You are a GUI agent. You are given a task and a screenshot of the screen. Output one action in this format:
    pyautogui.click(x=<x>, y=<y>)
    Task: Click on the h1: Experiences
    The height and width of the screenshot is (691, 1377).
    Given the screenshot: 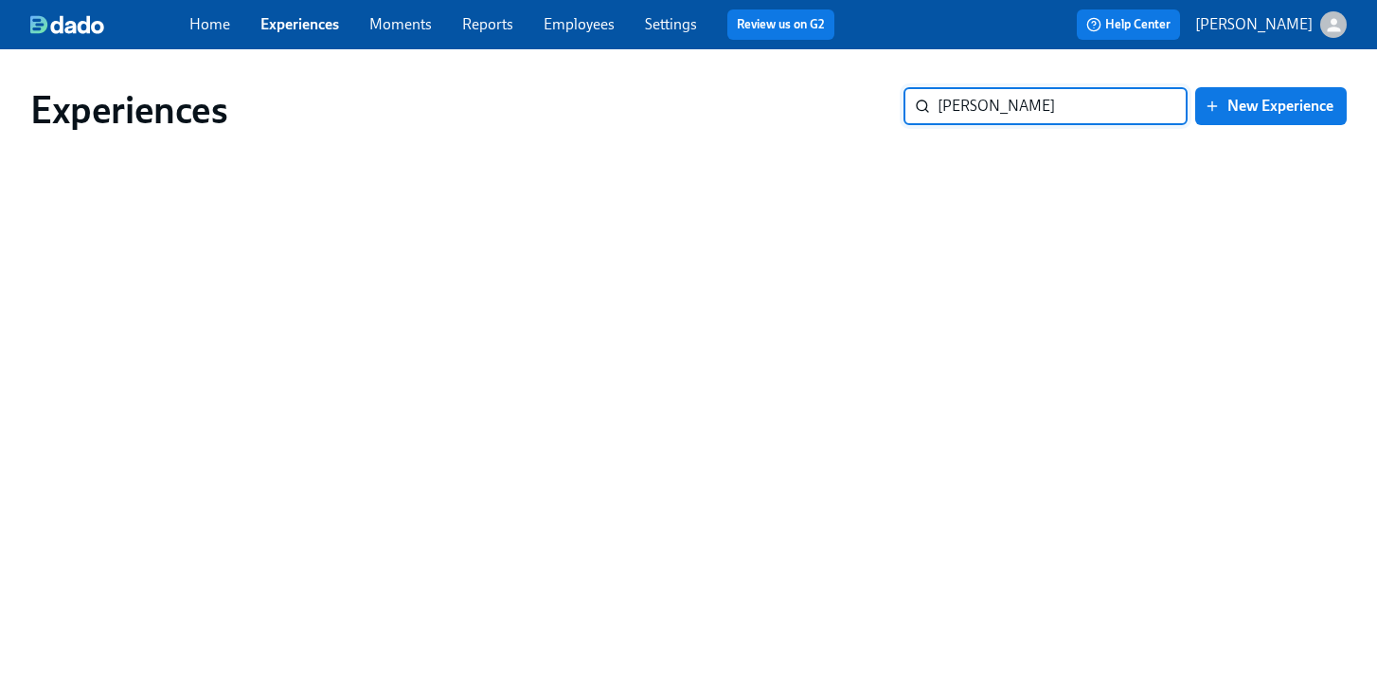 What is the action you would take?
    pyautogui.click(x=129, y=110)
    